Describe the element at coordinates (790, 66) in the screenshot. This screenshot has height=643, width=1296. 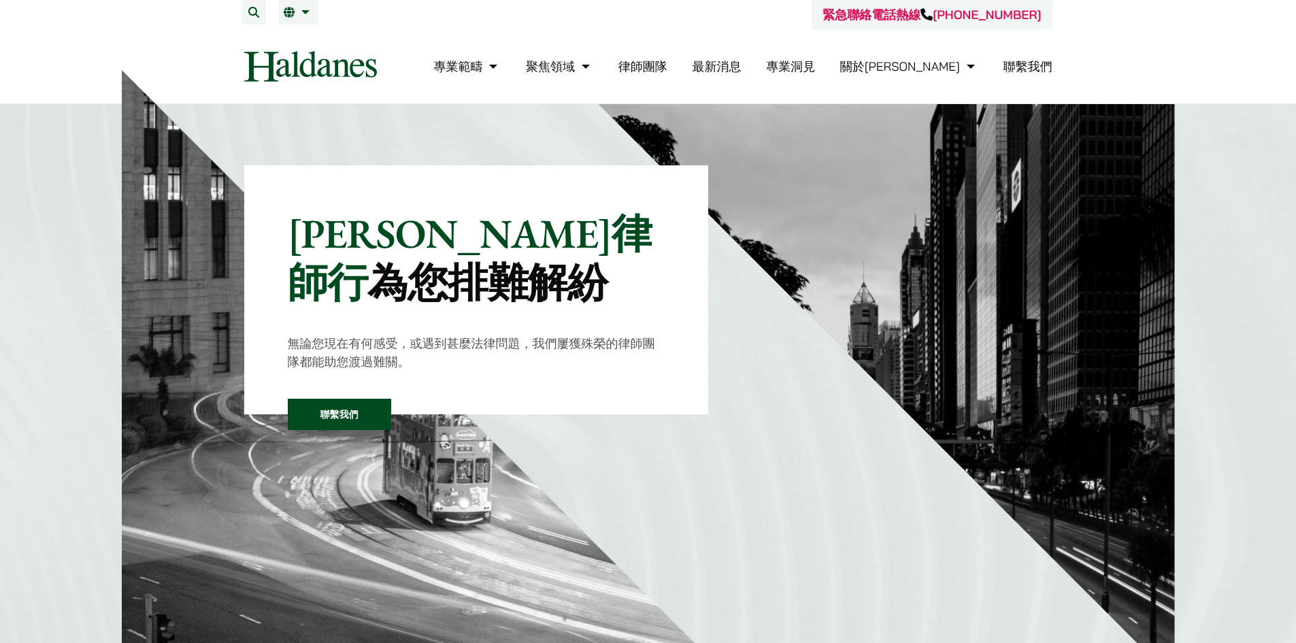
I see `a: 專業洞見` at that location.